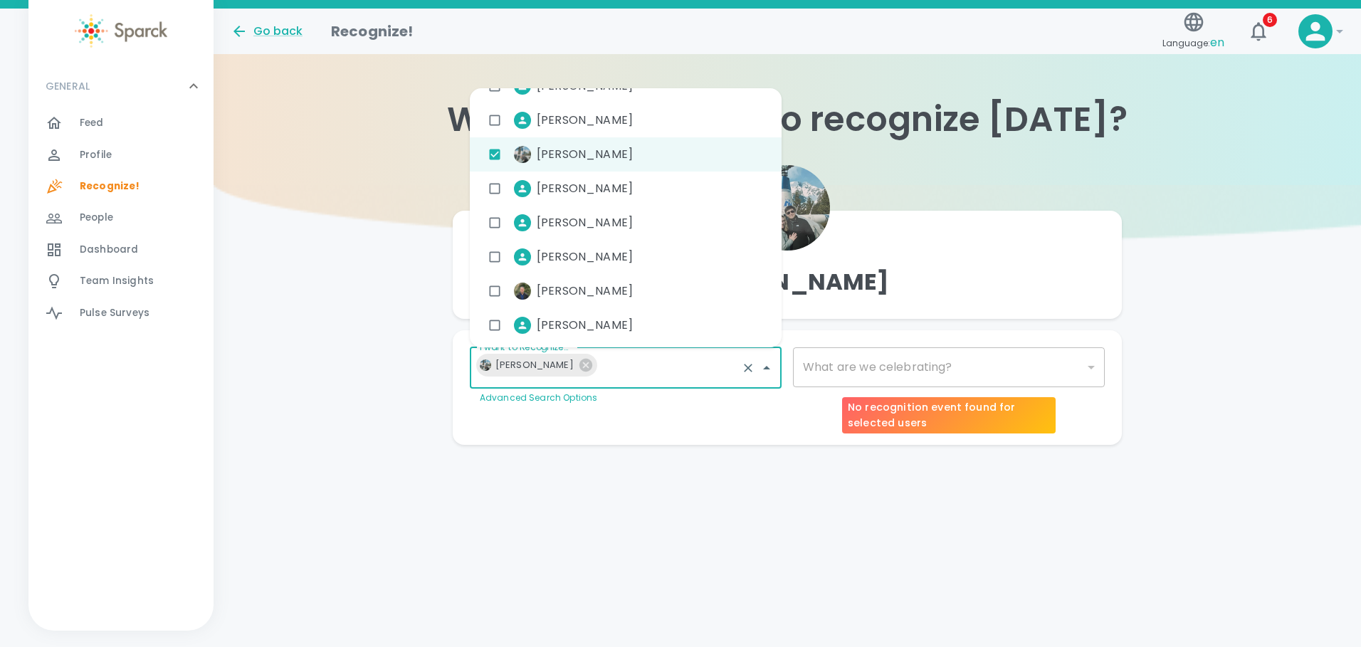  I want to click on div: Profile, so click(121, 155).